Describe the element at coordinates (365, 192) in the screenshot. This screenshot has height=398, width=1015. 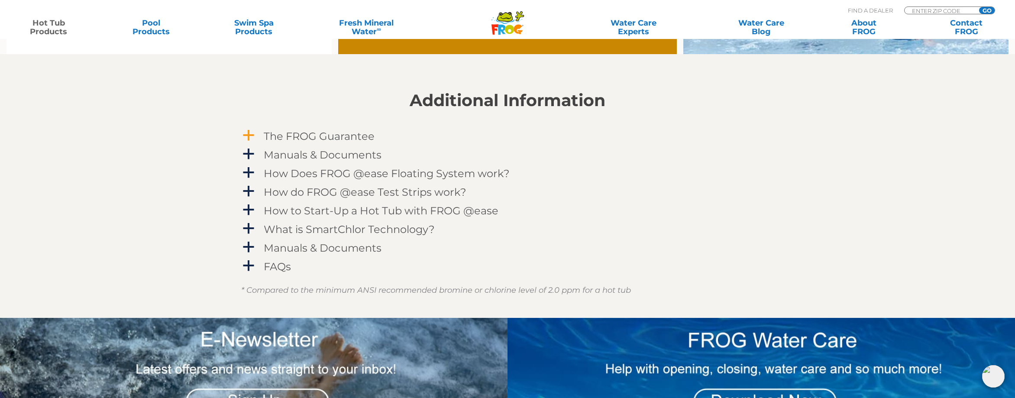
I see `h4: How do FROG @ease Test Strips work?` at that location.